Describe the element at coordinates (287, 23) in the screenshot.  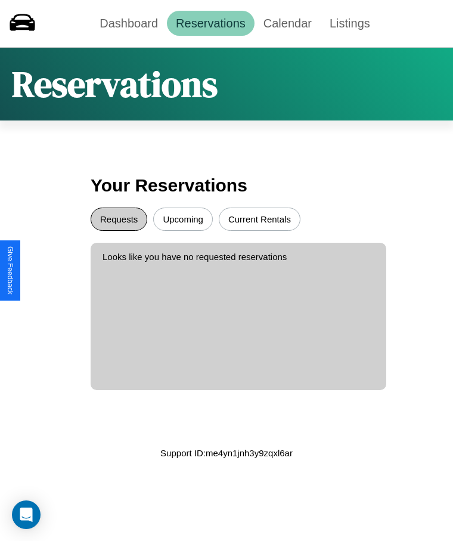
I see `a: Calendar` at that location.